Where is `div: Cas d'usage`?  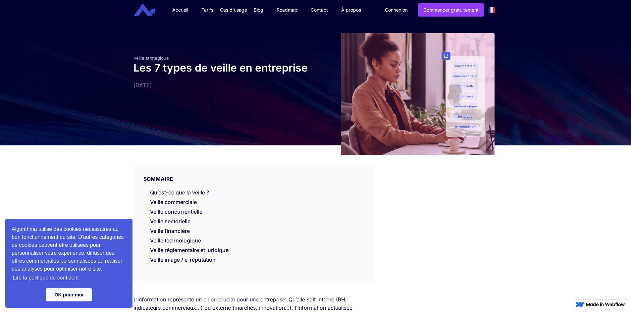
div: Cas d'usage is located at coordinates (234, 10).